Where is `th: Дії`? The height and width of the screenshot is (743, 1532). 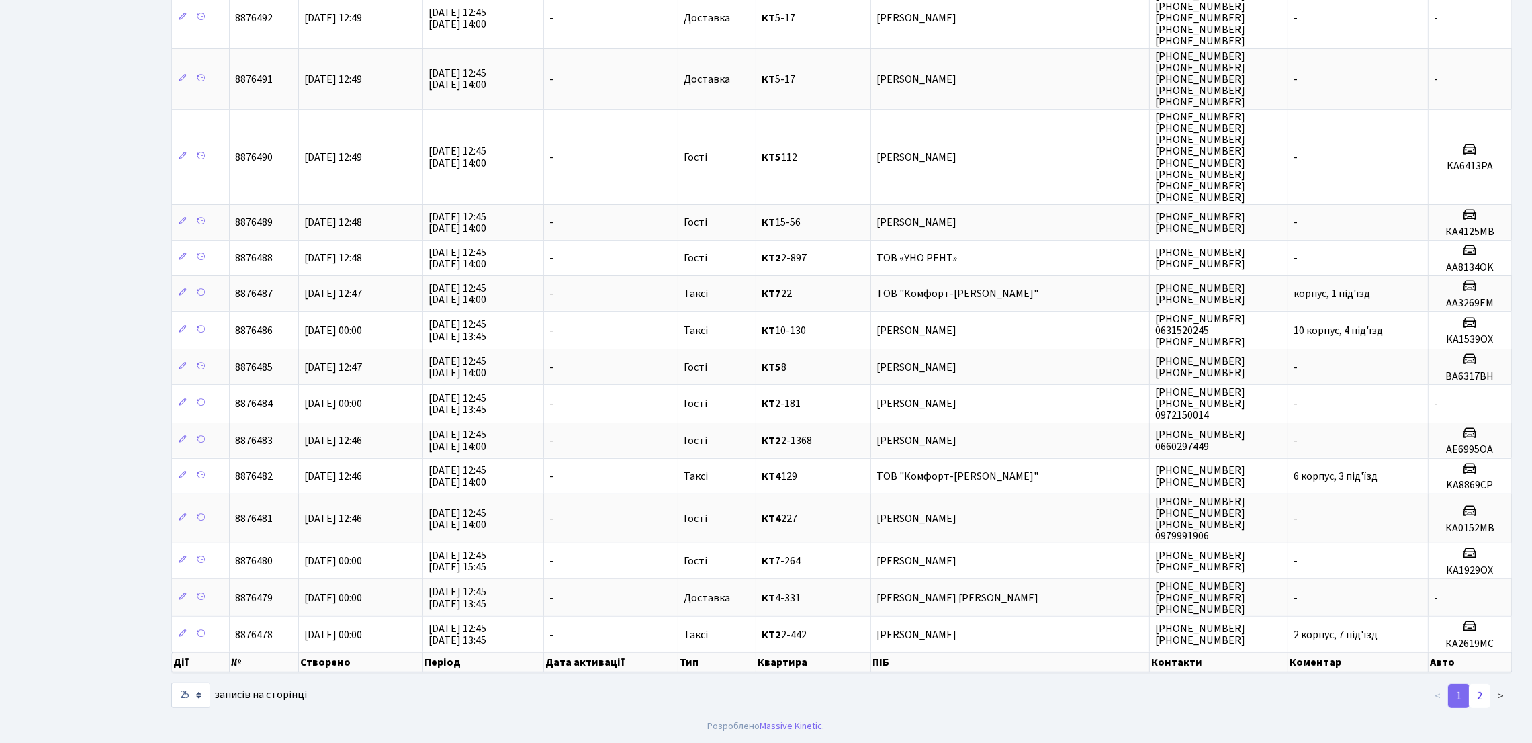 th: Дії is located at coordinates (201, 662).